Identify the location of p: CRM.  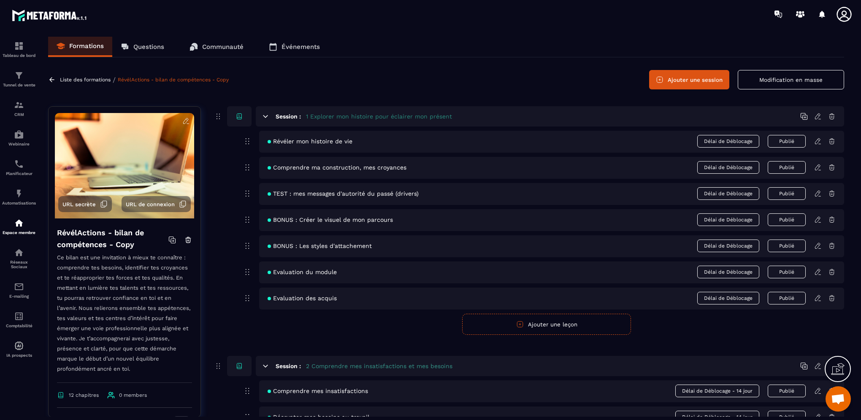
(19, 114).